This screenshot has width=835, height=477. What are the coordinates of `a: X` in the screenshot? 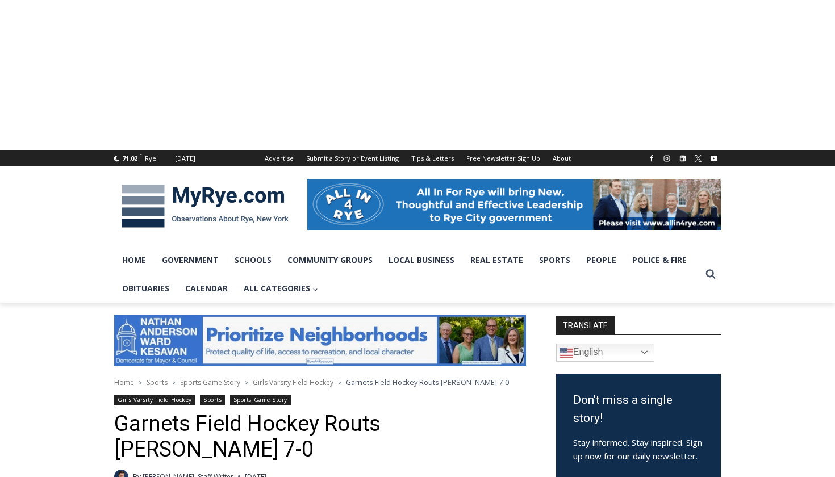 It's located at (698, 159).